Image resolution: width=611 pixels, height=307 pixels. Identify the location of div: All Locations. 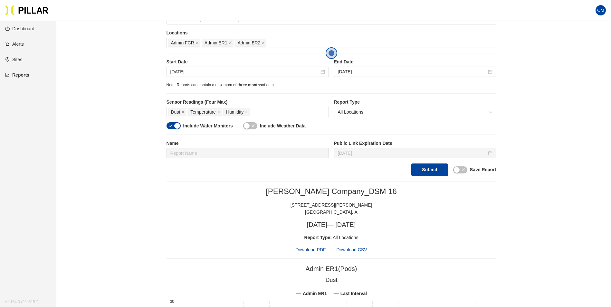
(331, 238).